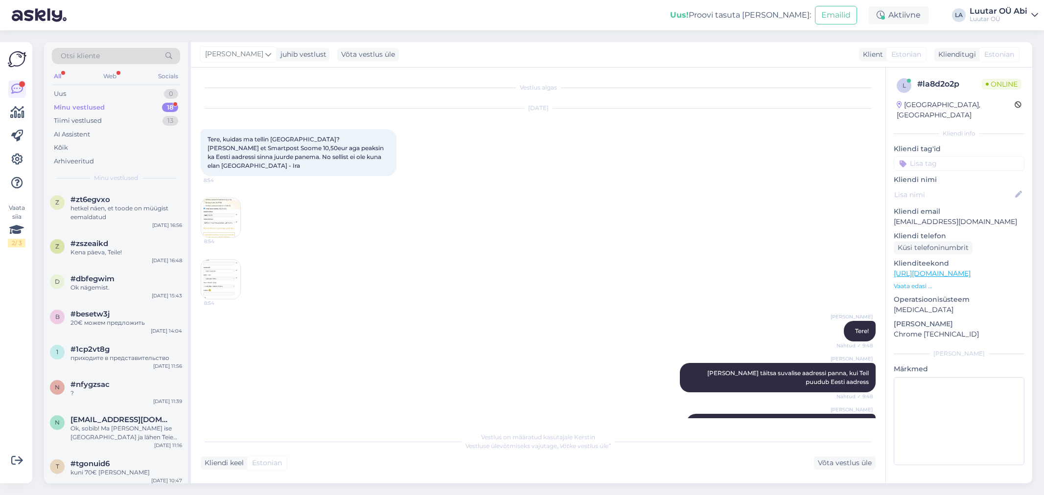 This screenshot has height=495, width=1044. What do you see at coordinates (870, 54) in the screenshot?
I see `div: Klient` at bounding box center [870, 54].